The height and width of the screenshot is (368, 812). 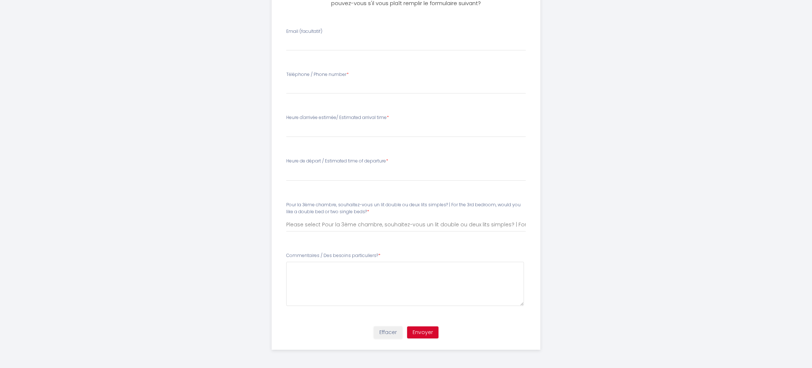 I want to click on label: Heure d'arrivée estimée/ Estimated arrival time, so click(x=337, y=118).